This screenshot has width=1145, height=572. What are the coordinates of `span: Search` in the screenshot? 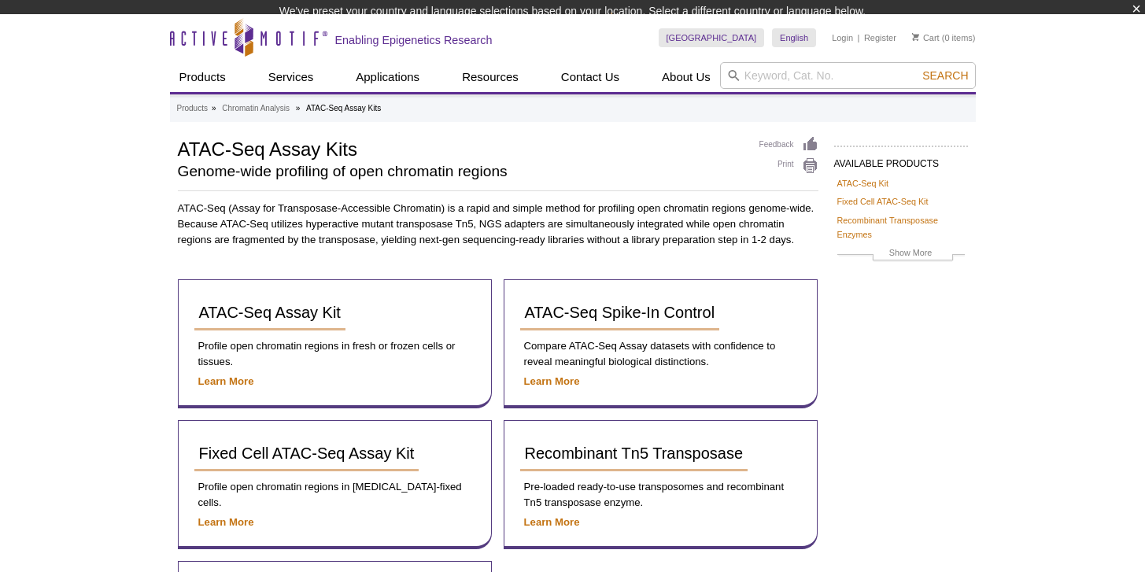 It's located at (945, 76).